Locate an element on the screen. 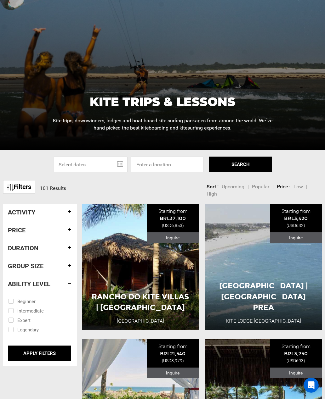 The width and height of the screenshot is (325, 399). button: Safari is located at coordinates (47, 189).